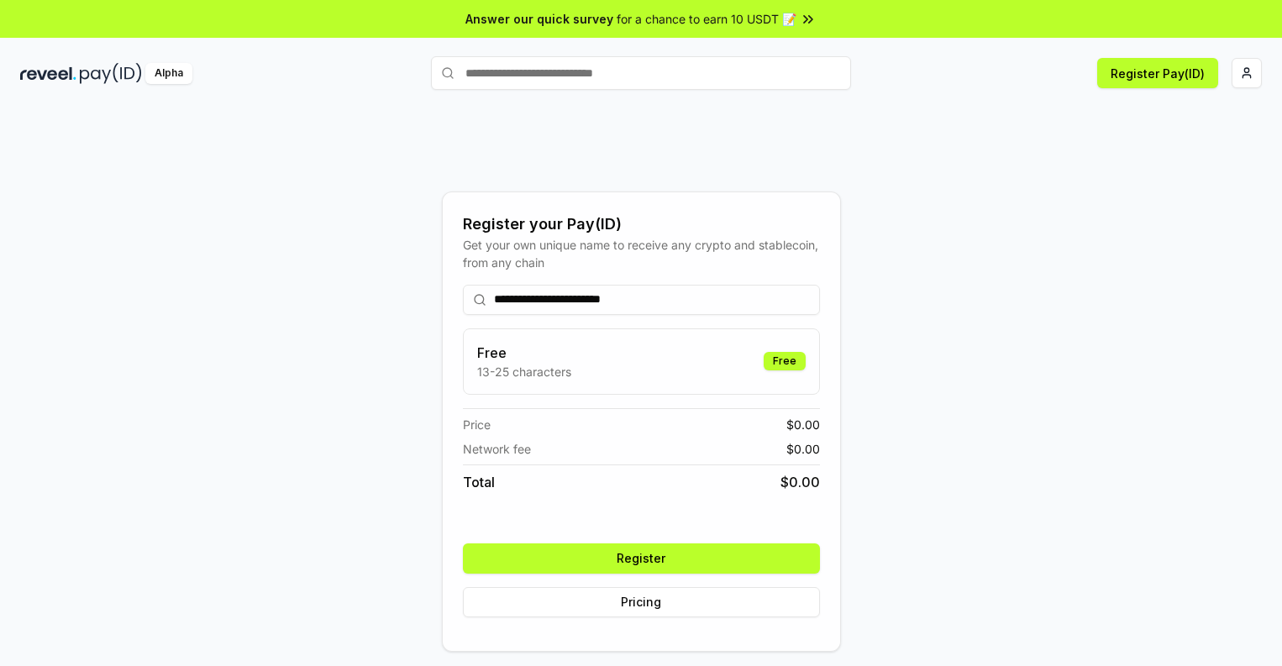 This screenshot has width=1282, height=666. Describe the element at coordinates (641, 559) in the screenshot. I see `button: Register` at that location.